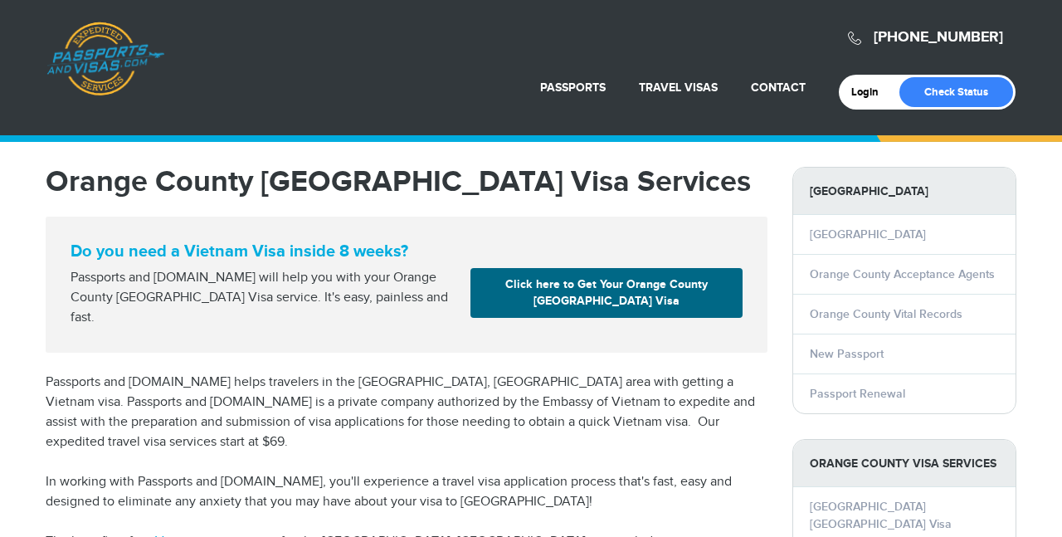 The image size is (1062, 537). I want to click on a: Orange County Acceptance Agents, so click(902, 274).